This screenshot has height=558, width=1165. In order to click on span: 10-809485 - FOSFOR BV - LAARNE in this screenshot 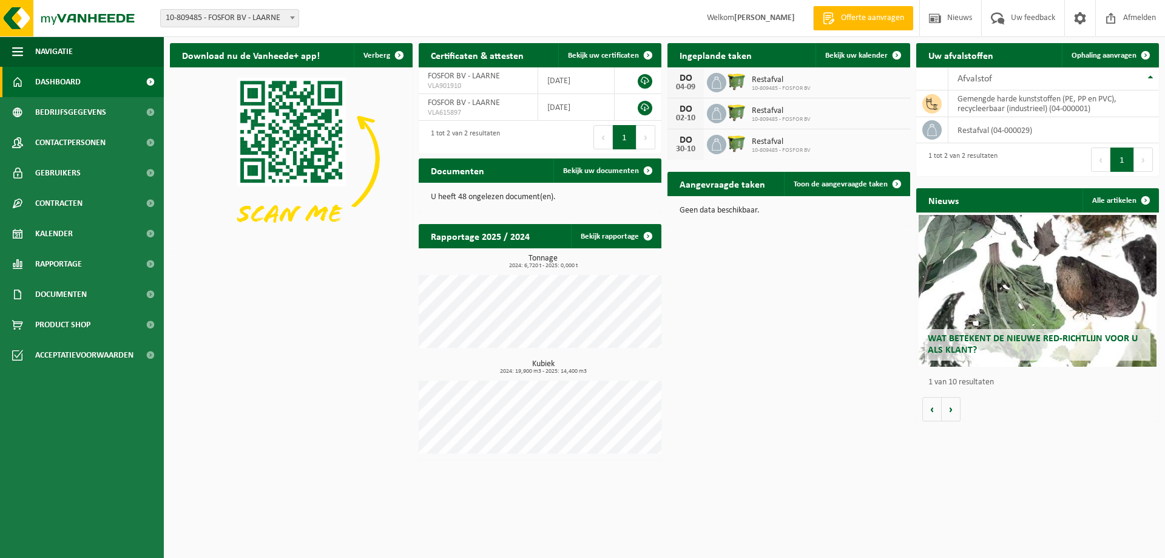, I will do `click(229, 18)`.